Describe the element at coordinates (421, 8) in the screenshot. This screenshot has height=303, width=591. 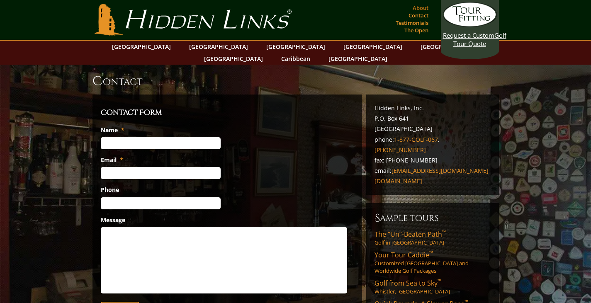
I see `a: About` at that location.